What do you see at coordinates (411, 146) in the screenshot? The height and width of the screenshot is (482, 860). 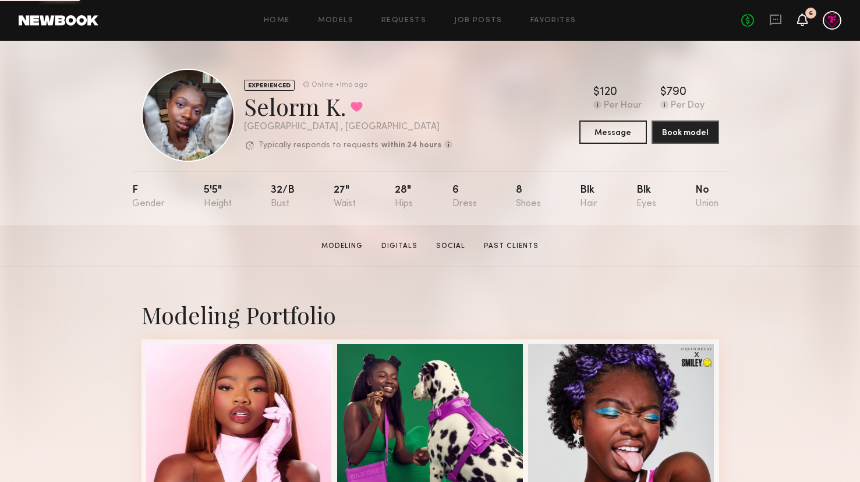 I see `b: within 24 hours` at bounding box center [411, 146].